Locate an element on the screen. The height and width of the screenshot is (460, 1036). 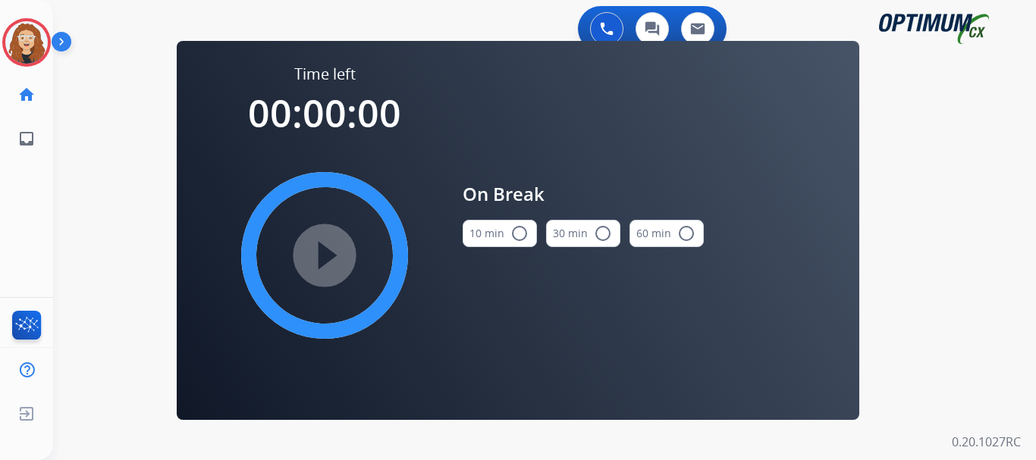
p: 0.20.1027RC is located at coordinates (986, 442).